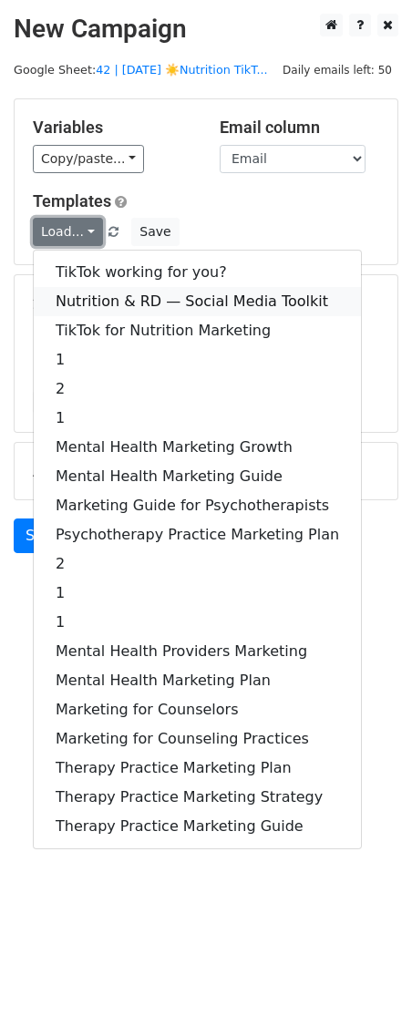 This screenshot has width=412, height=1016. What do you see at coordinates (366, 972) in the screenshot?
I see `div: Chat Widget` at bounding box center [366, 972].